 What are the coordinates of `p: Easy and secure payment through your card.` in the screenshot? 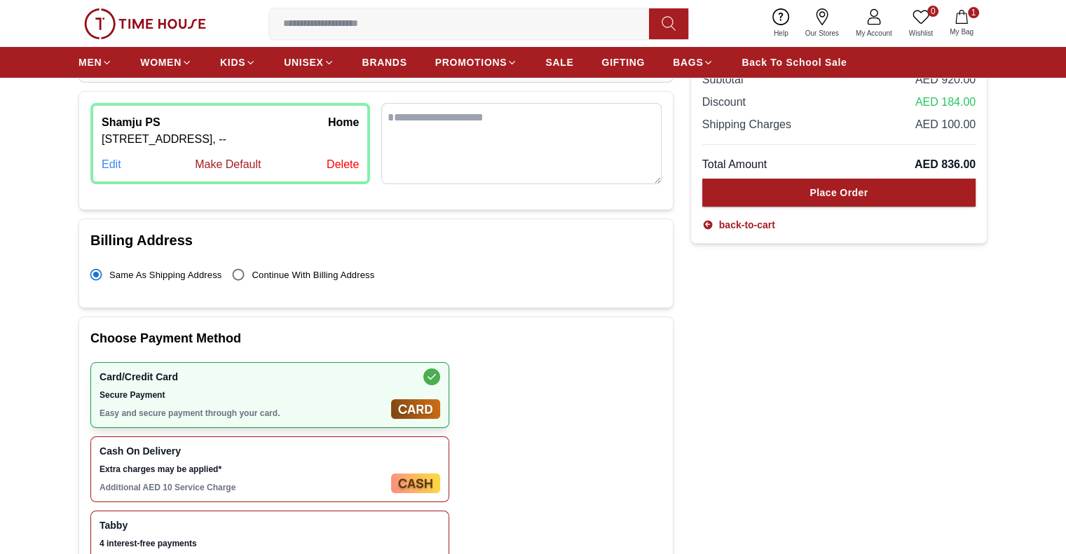 It's located at (242, 413).